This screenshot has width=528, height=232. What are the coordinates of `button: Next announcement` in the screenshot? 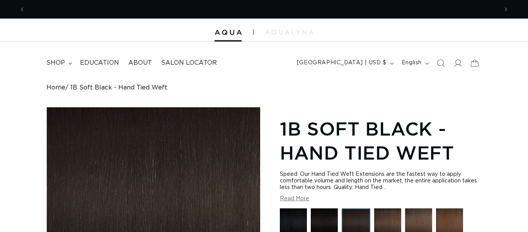 It's located at (506, 9).